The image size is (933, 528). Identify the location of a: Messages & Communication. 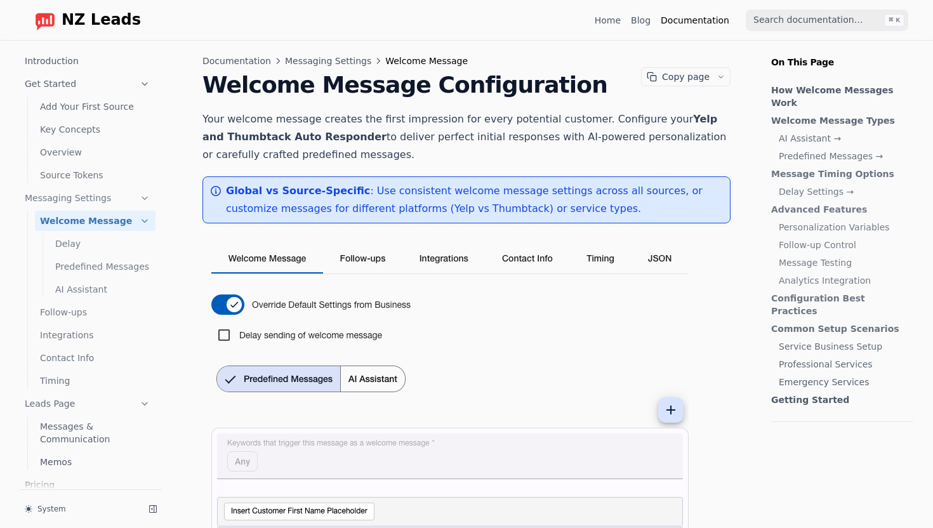
(95, 433).